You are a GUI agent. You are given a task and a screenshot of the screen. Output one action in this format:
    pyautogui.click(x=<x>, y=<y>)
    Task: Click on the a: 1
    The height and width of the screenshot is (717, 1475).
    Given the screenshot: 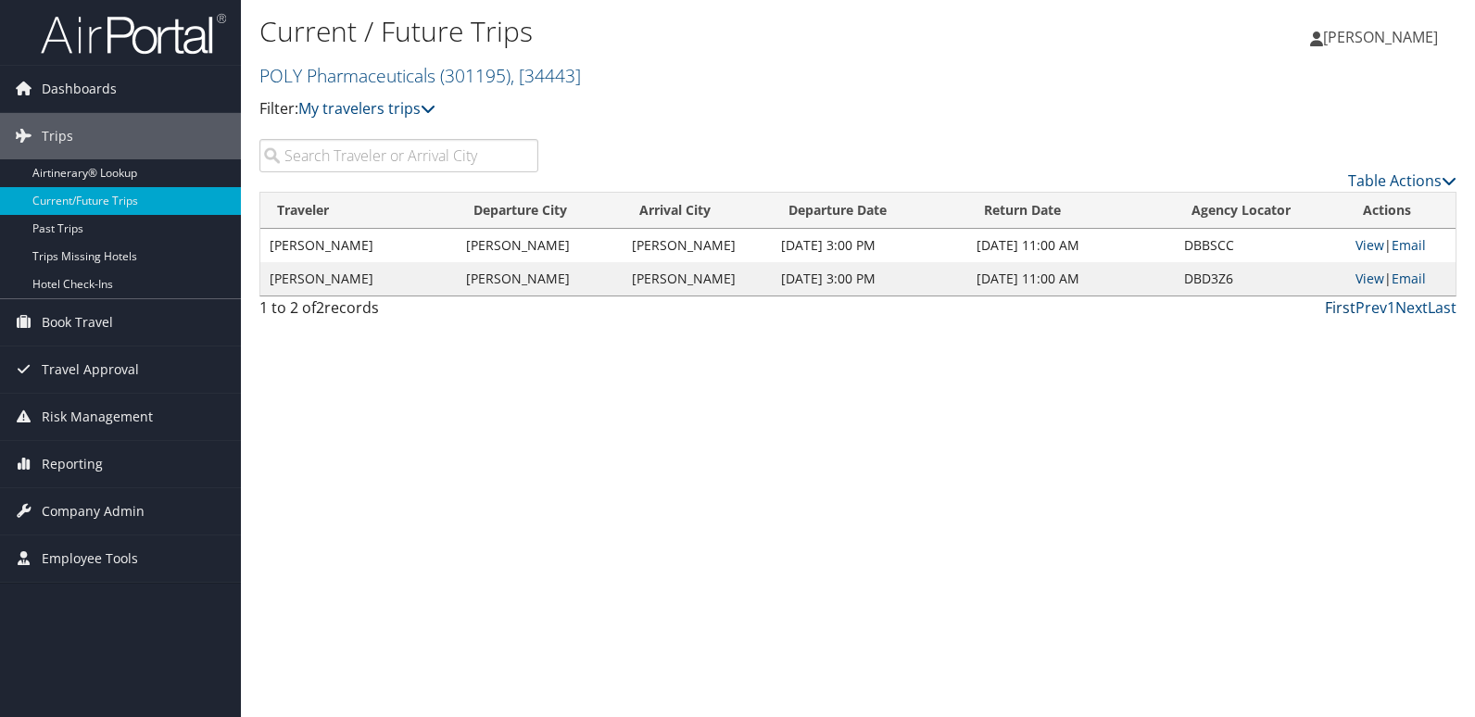 What is the action you would take?
    pyautogui.click(x=1391, y=308)
    